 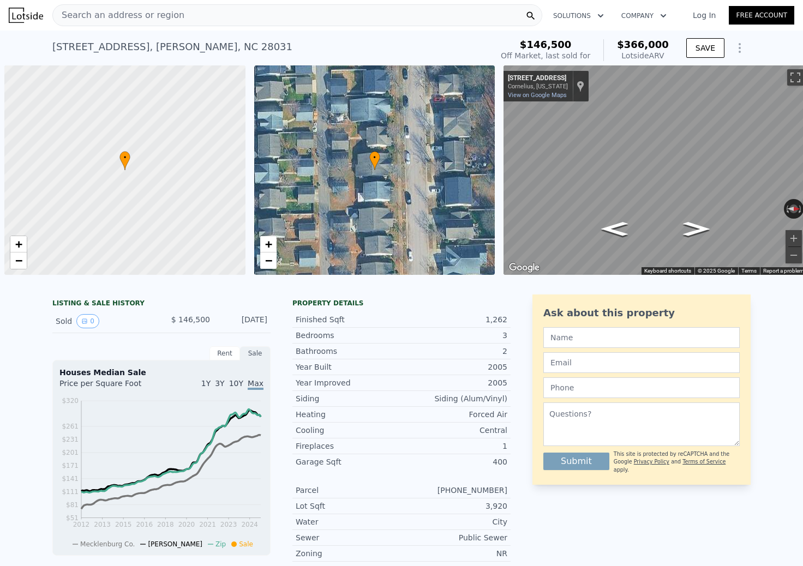 What do you see at coordinates (348, 446) in the screenshot?
I see `div: Fireplaces` at bounding box center [348, 446].